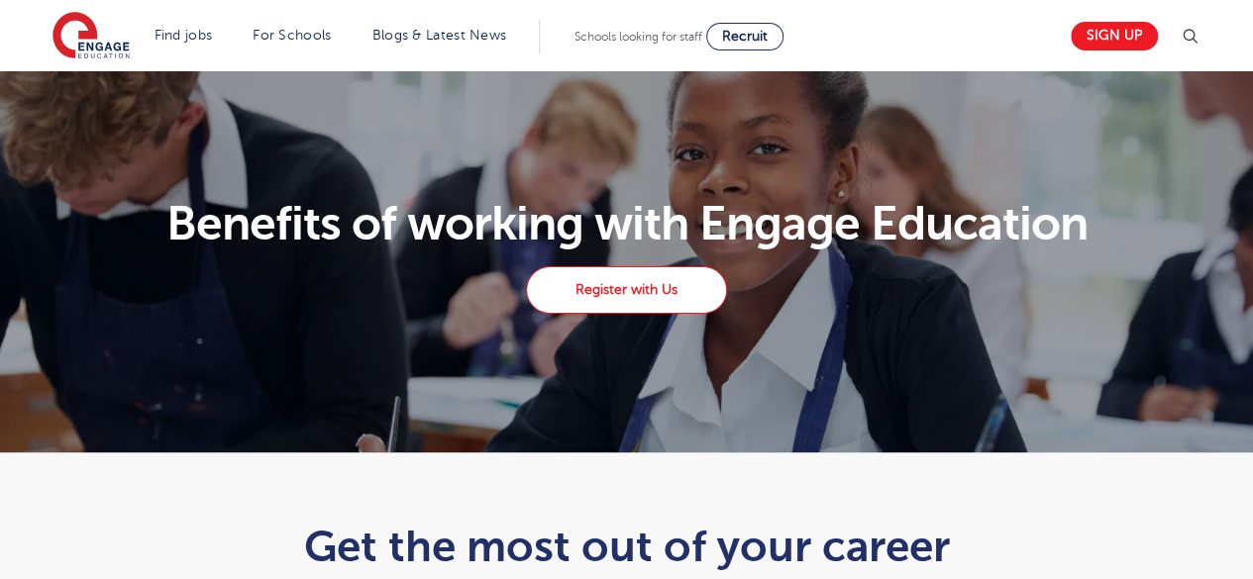 The width and height of the screenshot is (1253, 579). What do you see at coordinates (91, 37) in the screenshot?
I see `img: Engage Education` at bounding box center [91, 37].